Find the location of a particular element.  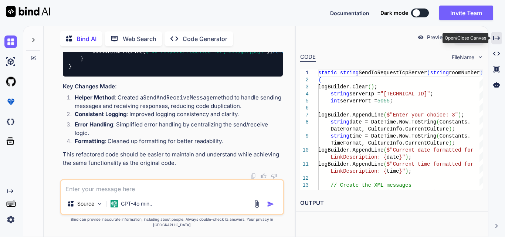

div: 3 is located at coordinates (304, 87).